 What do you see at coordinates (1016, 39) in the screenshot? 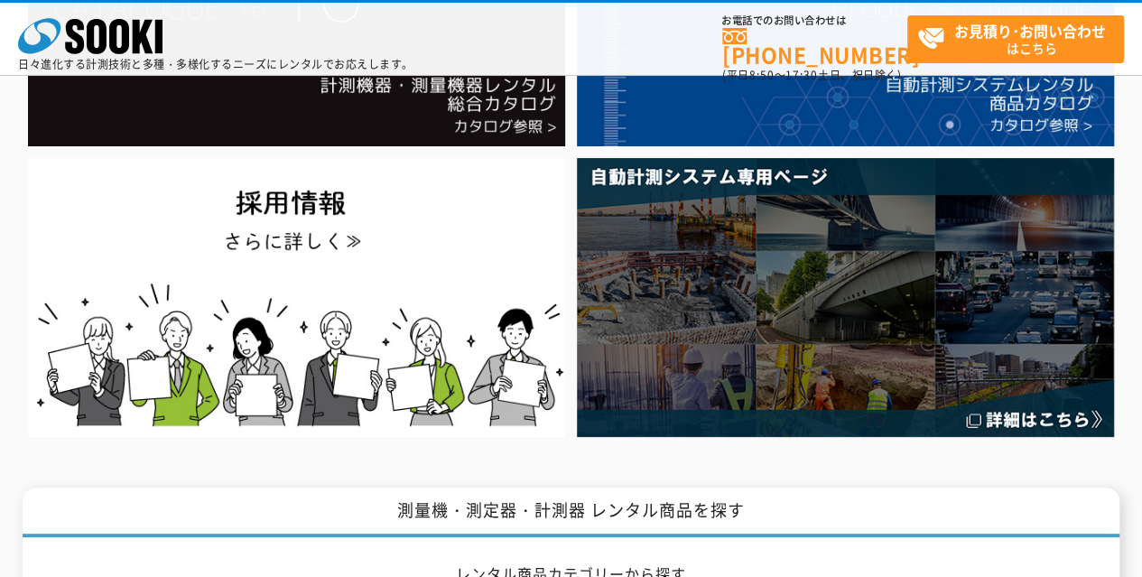
I see `a: お見積り･お問い合わせはこちら` at bounding box center [1016, 39].